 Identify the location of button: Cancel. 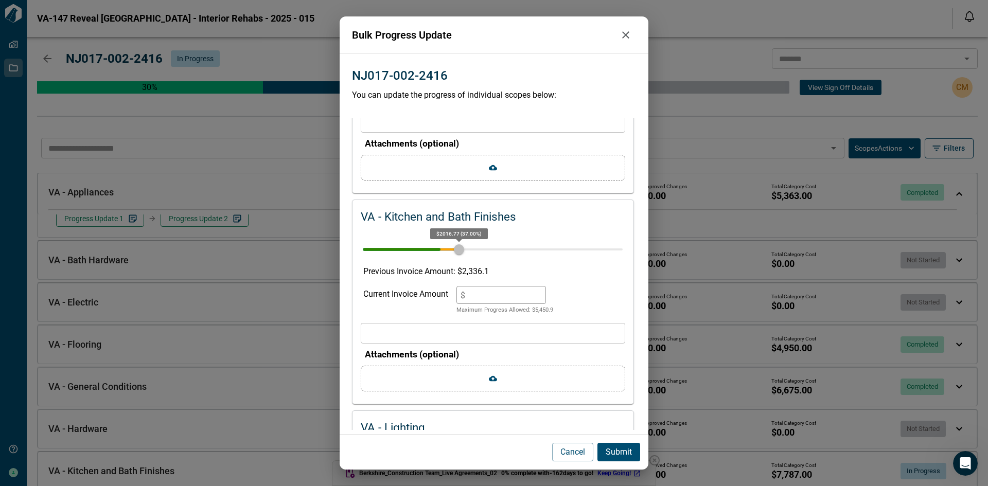
(573, 452).